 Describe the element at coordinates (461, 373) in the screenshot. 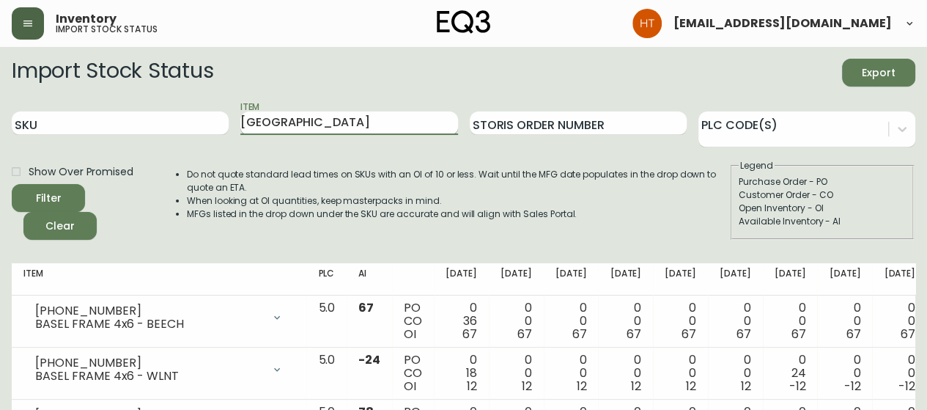

I see `div: 0 18` at that location.